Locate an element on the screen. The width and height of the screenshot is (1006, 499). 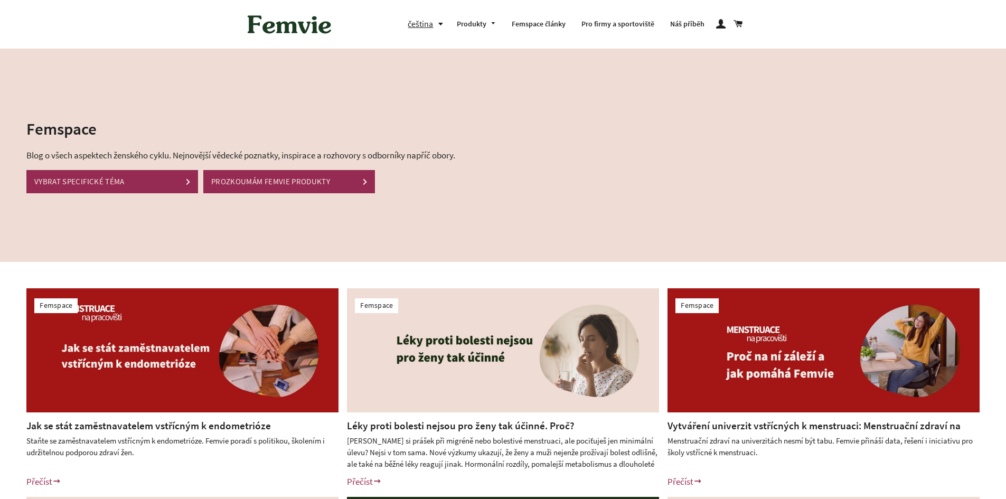
a: PROZKOUMÁM FEMVIE PRODUKTY is located at coordinates (289, 181).